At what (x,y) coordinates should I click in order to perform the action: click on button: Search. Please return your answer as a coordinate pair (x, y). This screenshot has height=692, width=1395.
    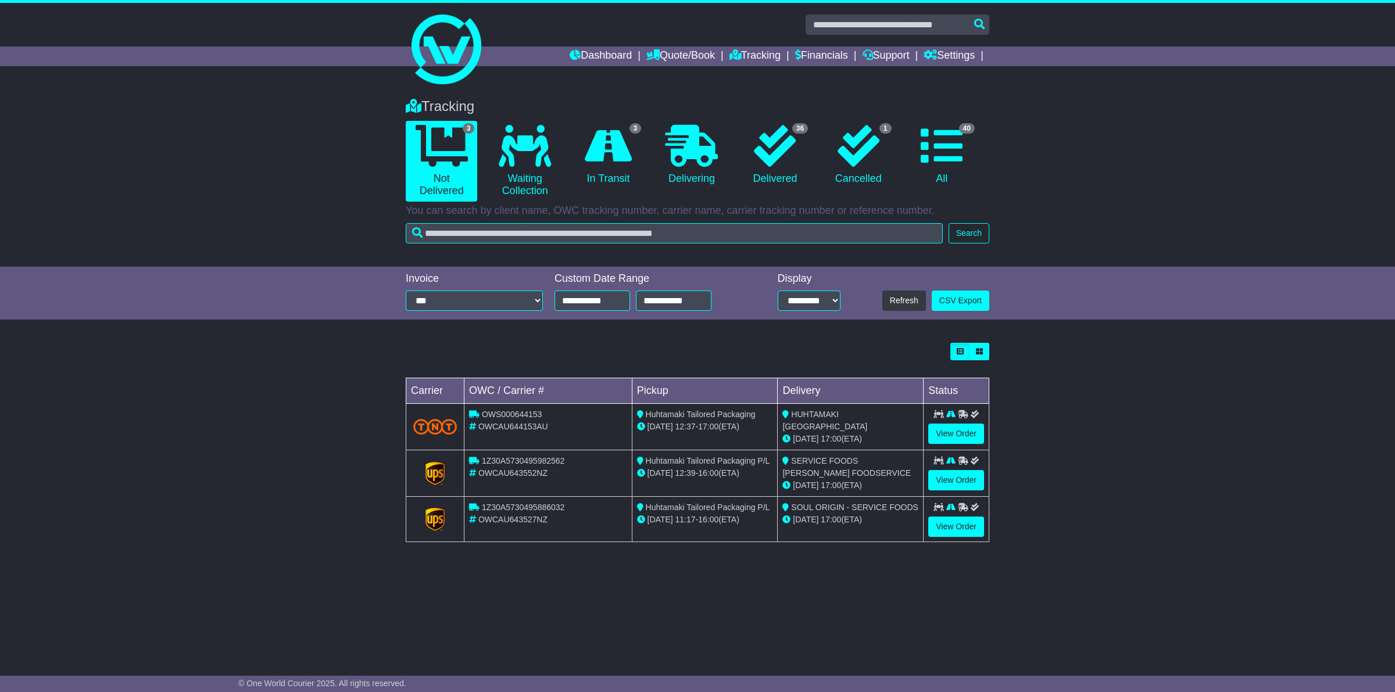
    Looking at the image, I should click on (969, 233).